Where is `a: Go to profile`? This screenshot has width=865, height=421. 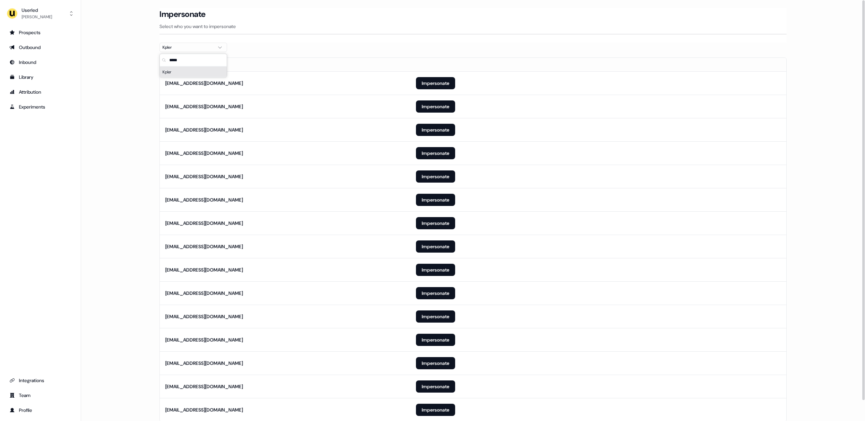 a: Go to profile is located at coordinates (40, 410).